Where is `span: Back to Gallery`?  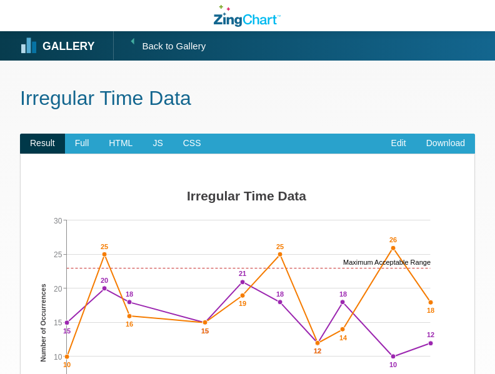
span: Back to Gallery is located at coordinates (174, 46).